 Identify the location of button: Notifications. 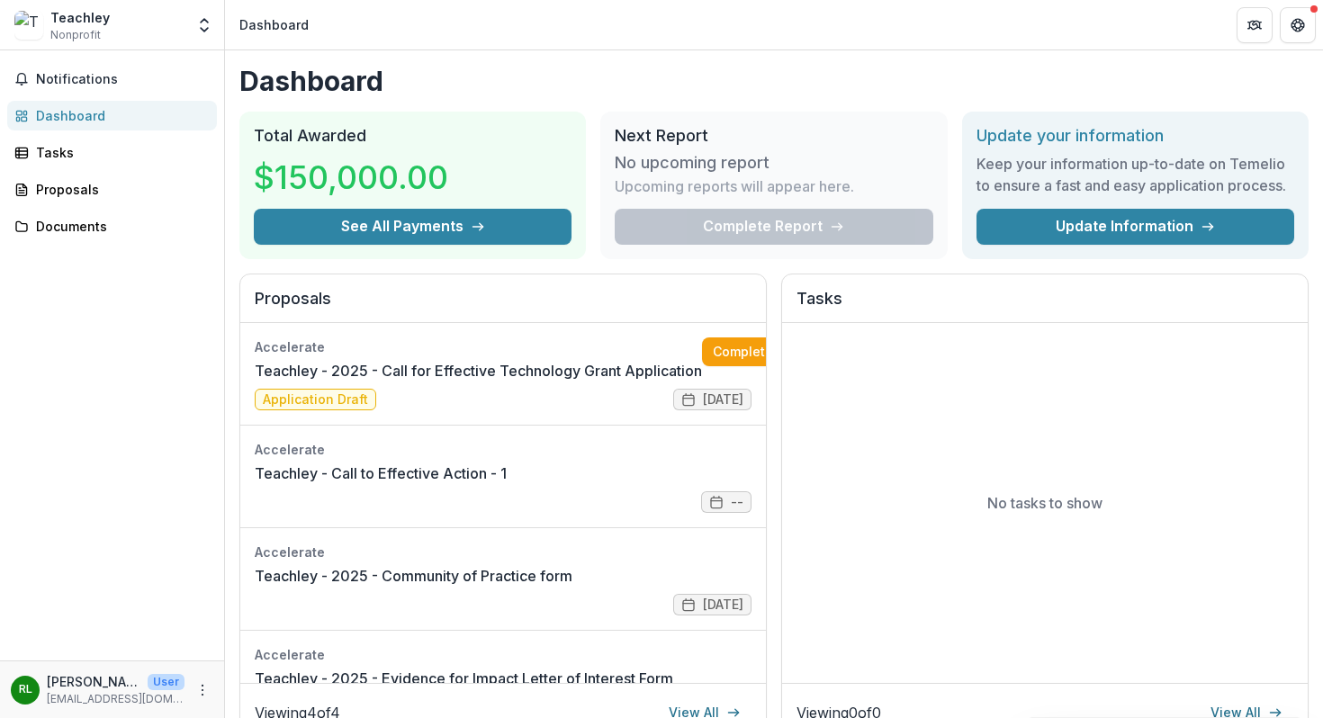
(112, 79).